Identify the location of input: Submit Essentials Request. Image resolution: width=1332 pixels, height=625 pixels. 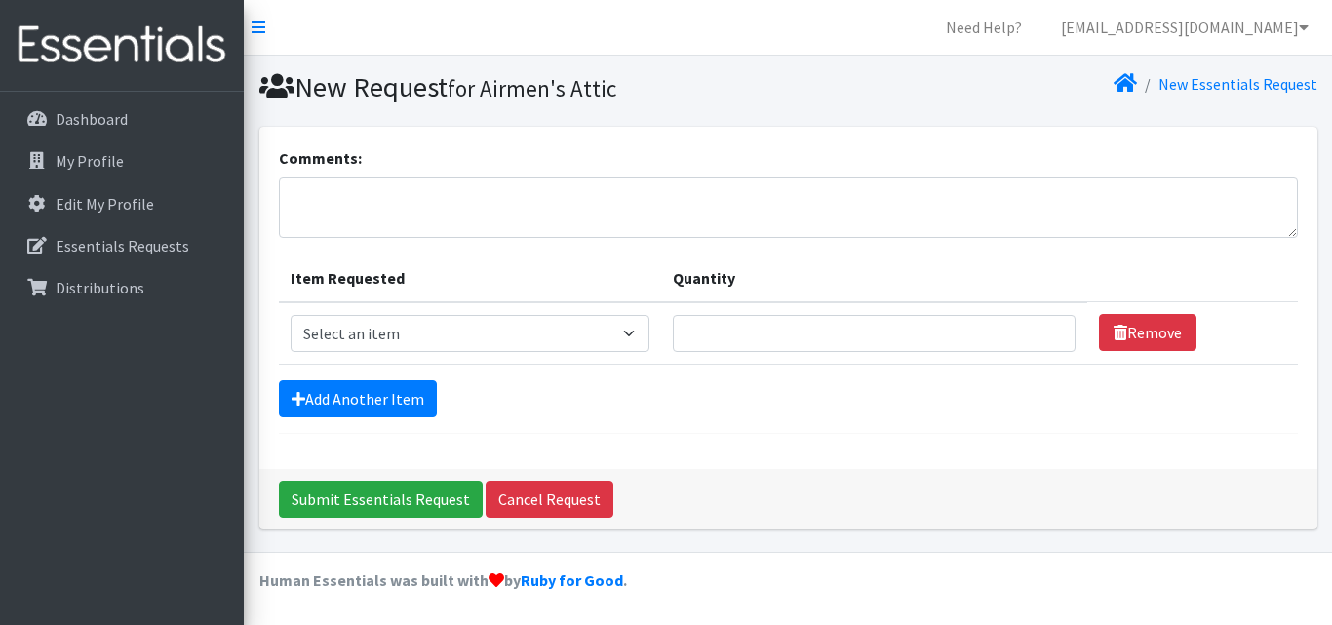
(380, 499).